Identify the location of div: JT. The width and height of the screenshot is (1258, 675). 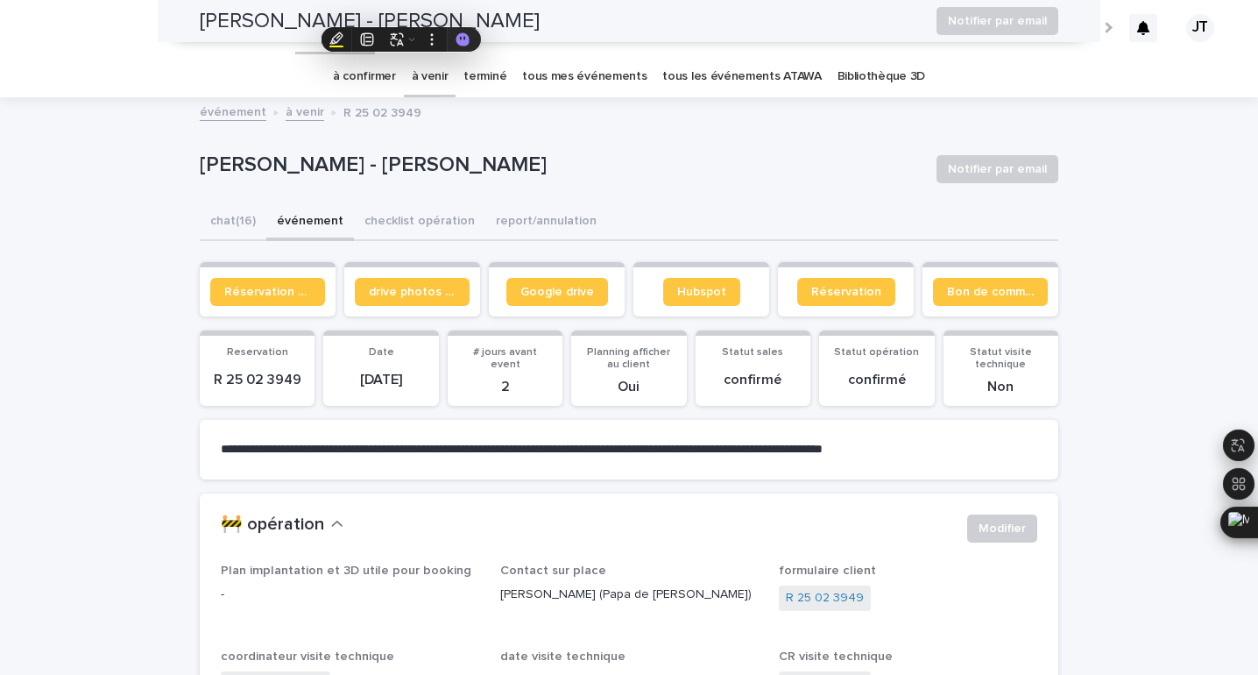
(1200, 28).